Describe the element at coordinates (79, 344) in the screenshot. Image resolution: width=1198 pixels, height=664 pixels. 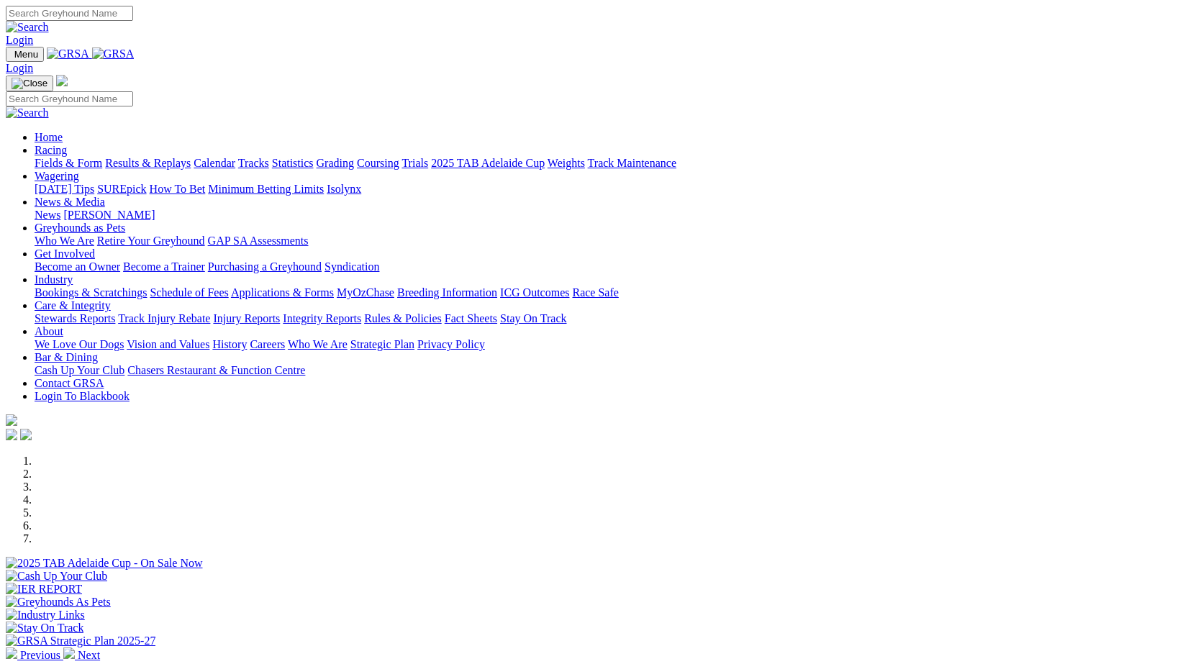
I see `a: We Love Our Dogs` at that location.